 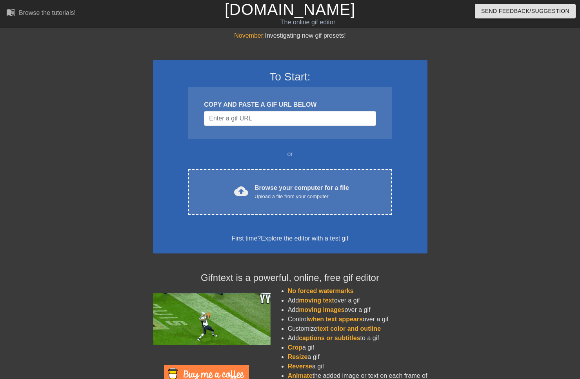 I want to click on div: Investigating new gif presets!, so click(x=290, y=36).